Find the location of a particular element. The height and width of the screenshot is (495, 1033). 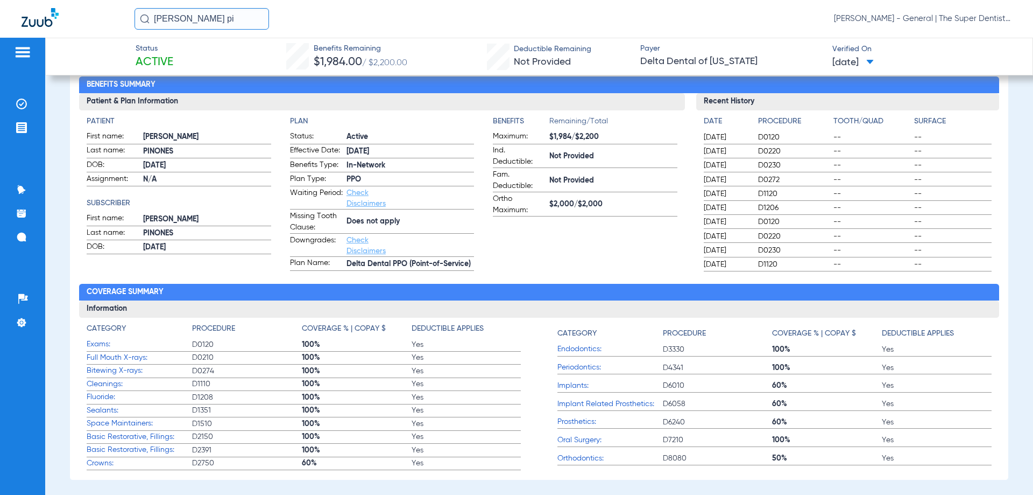

h4: Tooth/Quad is located at coordinates (872, 121).